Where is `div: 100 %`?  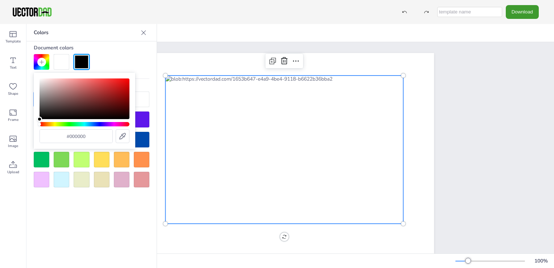 div: 100 % is located at coordinates (541, 261).